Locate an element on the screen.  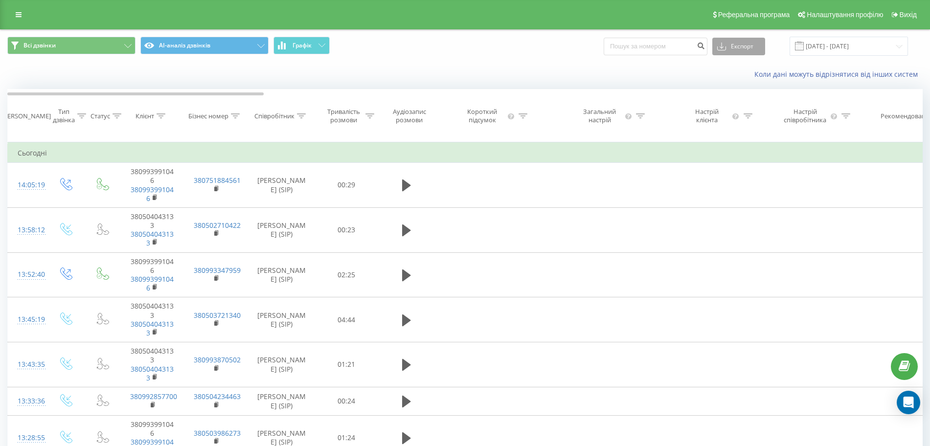
div: 13:43:35 is located at coordinates (27, 365).